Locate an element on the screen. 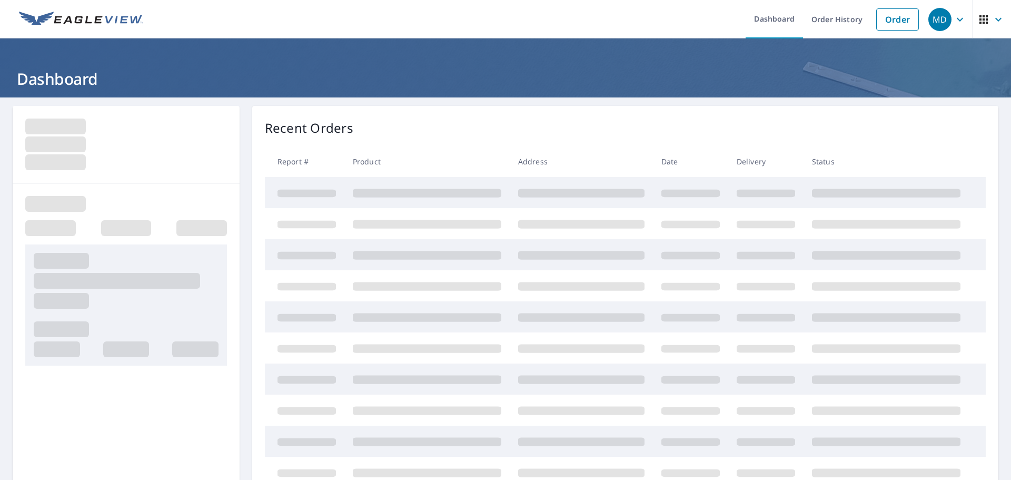 This screenshot has height=480, width=1011. a: Order is located at coordinates (898, 19).